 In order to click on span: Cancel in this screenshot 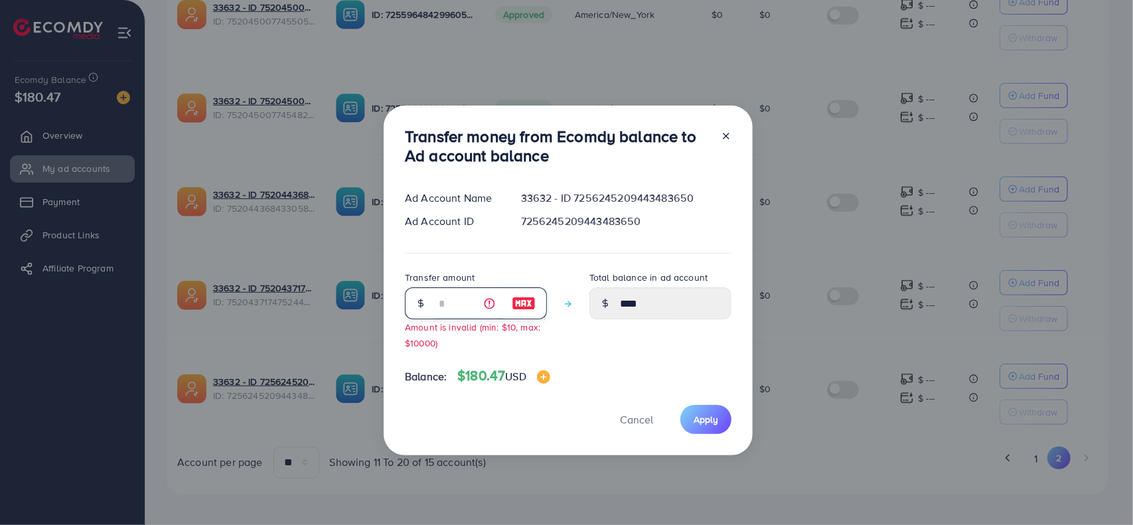, I will do `click(637, 420)`.